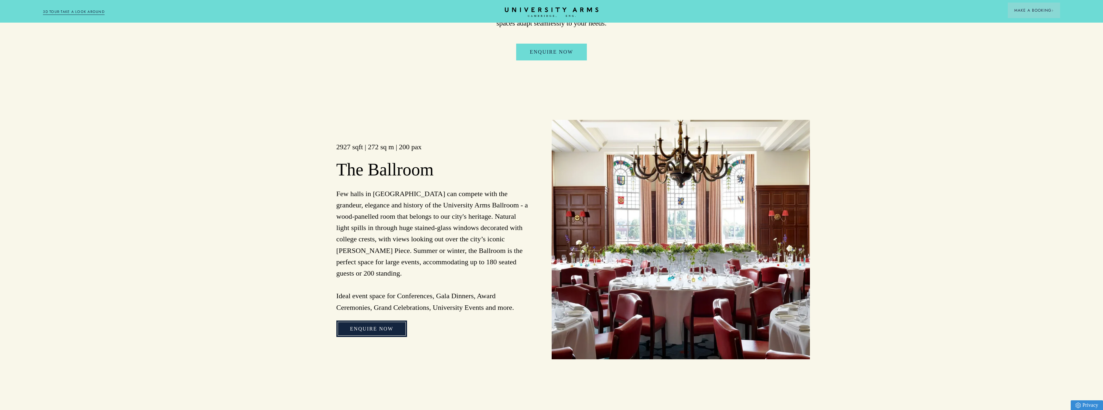 This screenshot has width=1103, height=410. I want to click on a: Privacy, so click(1087, 405).